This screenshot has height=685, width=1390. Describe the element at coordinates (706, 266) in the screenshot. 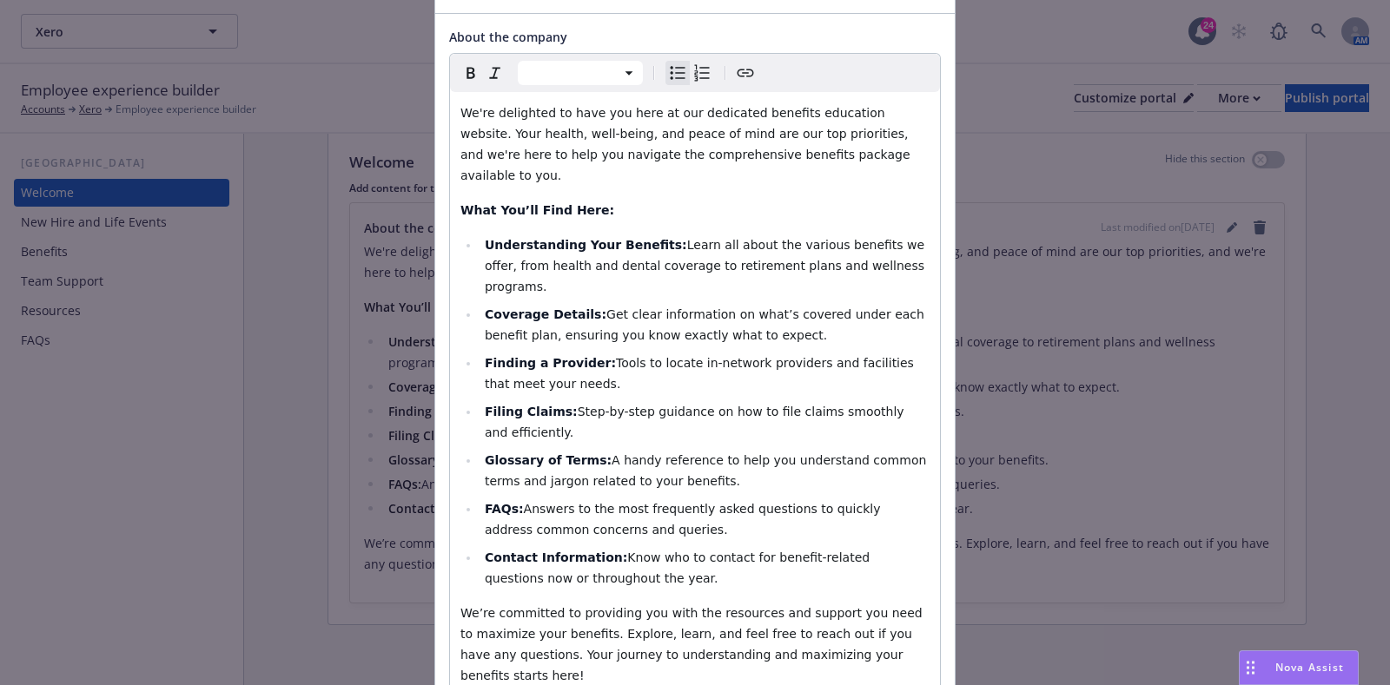

I see `span: Learn all about the various benefits we offer, from health and dental coverage to retirement plan...` at that location.